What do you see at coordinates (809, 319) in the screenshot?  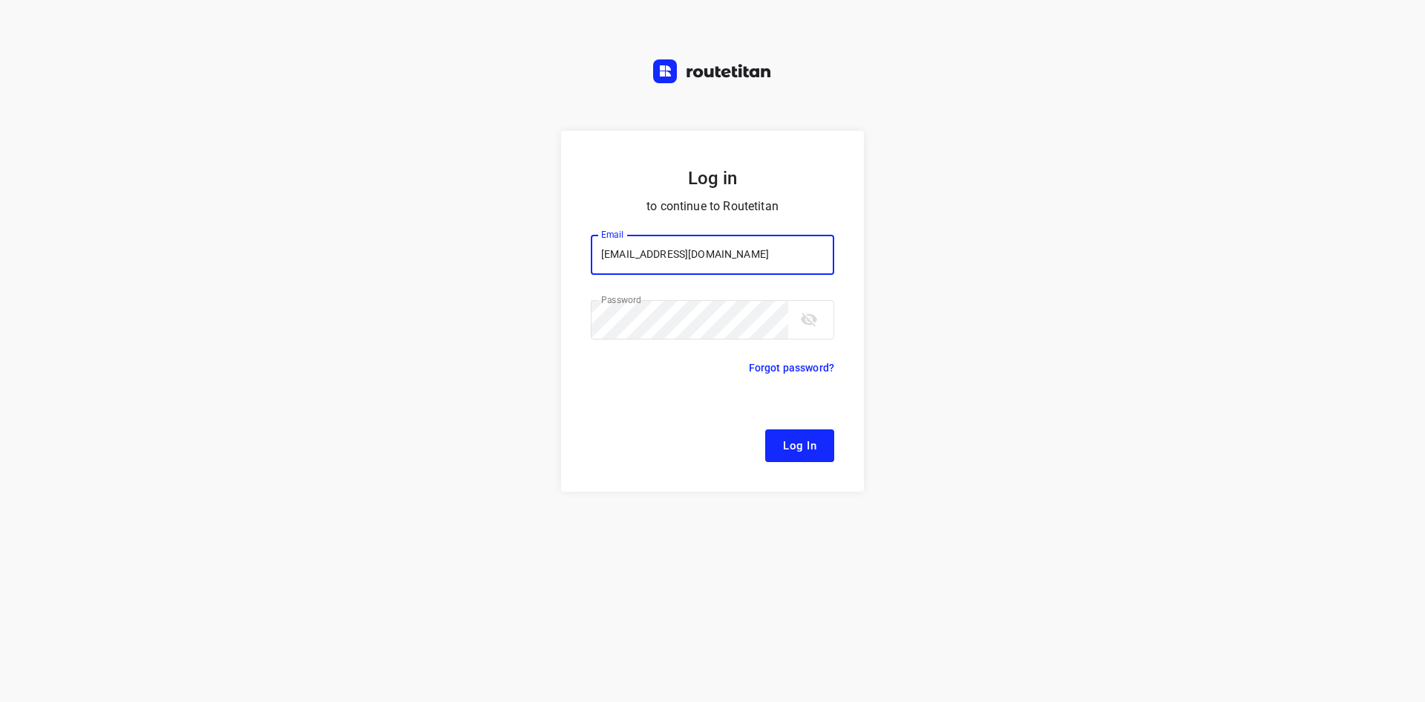 I see `button: toggle password visibility` at bounding box center [809, 319].